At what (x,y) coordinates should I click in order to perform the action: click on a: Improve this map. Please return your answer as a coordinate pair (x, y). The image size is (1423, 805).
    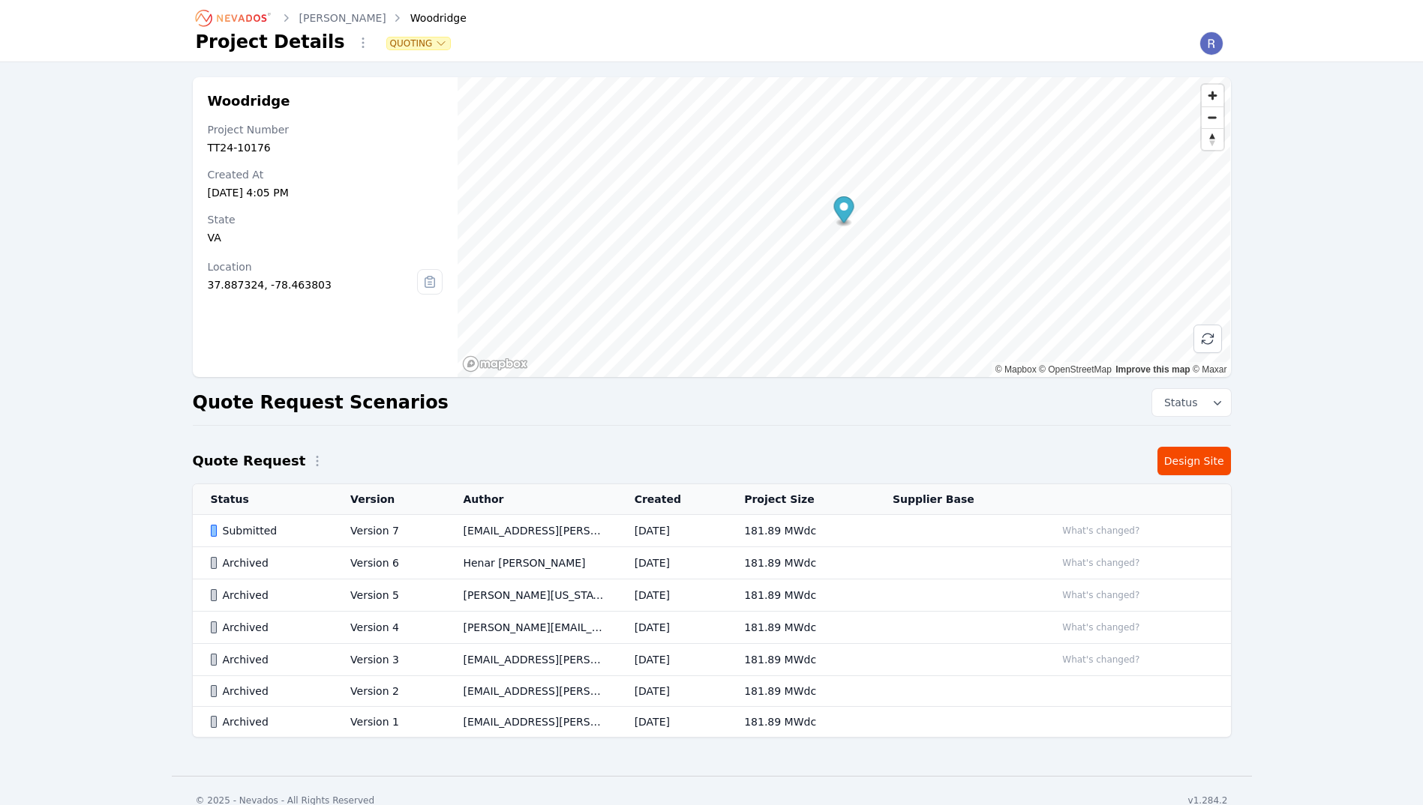
    Looking at the image, I should click on (1152, 370).